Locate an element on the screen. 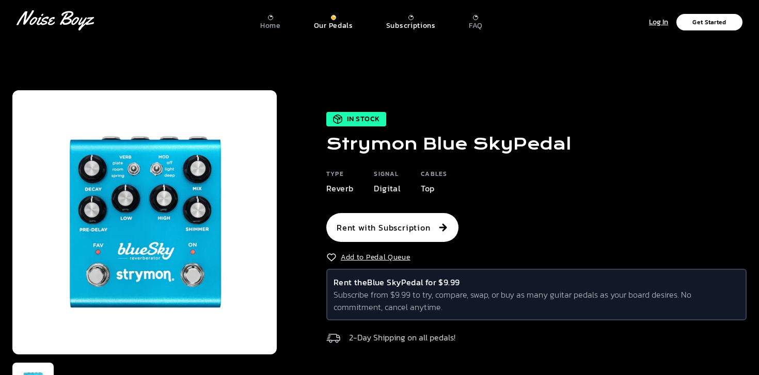 Image resolution: width=759 pixels, height=375 pixels. p: Subscriptions is located at coordinates (411, 26).